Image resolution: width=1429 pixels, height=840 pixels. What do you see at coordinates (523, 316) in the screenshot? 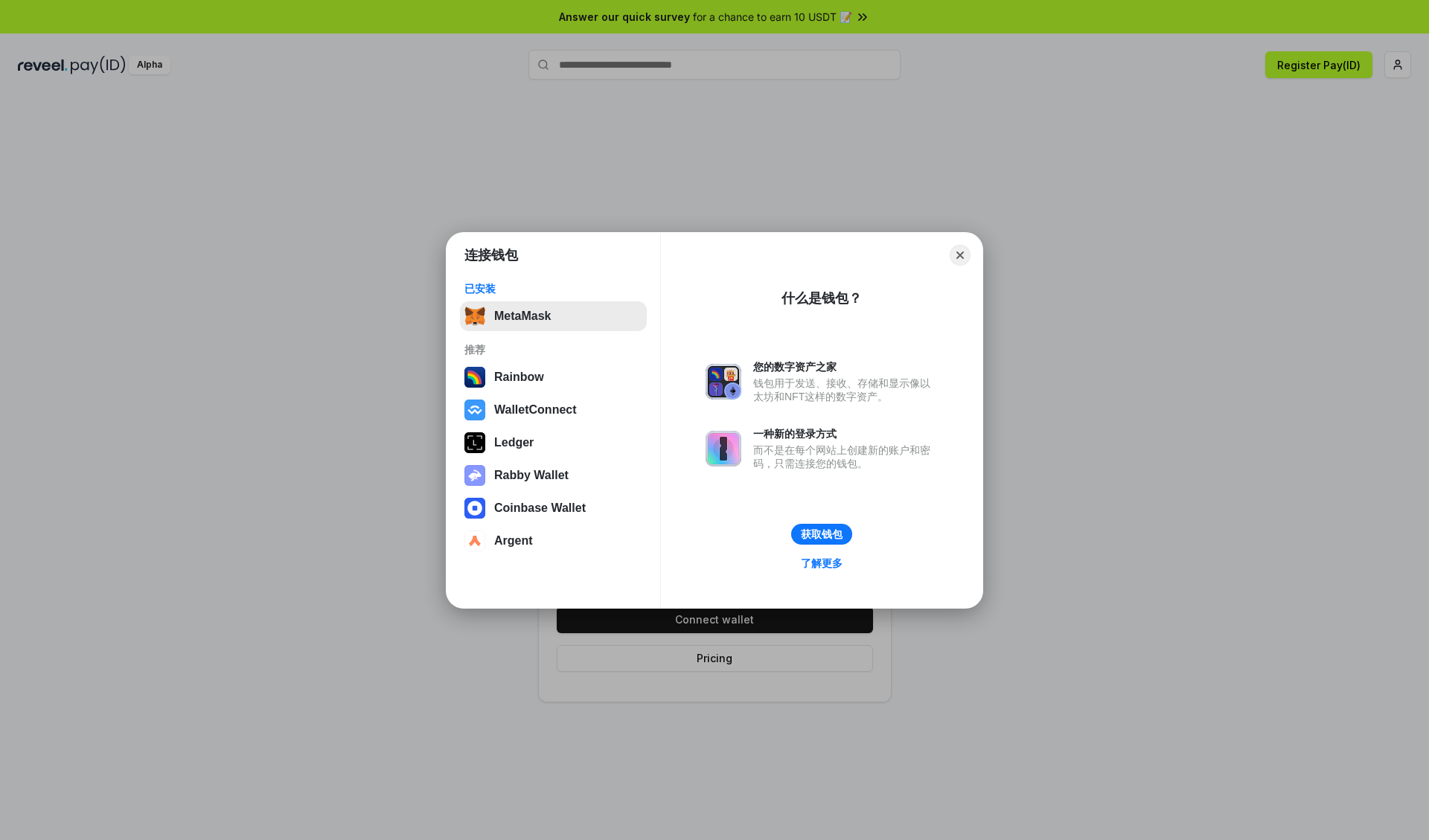
I see `div: MetaMask` at bounding box center [523, 316].